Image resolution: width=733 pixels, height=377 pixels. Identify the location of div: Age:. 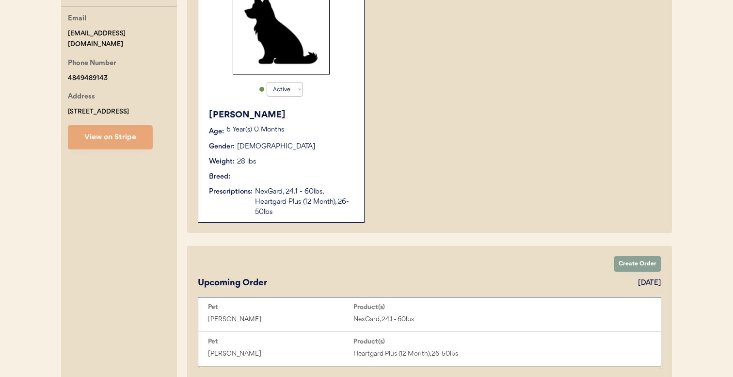
(216, 131).